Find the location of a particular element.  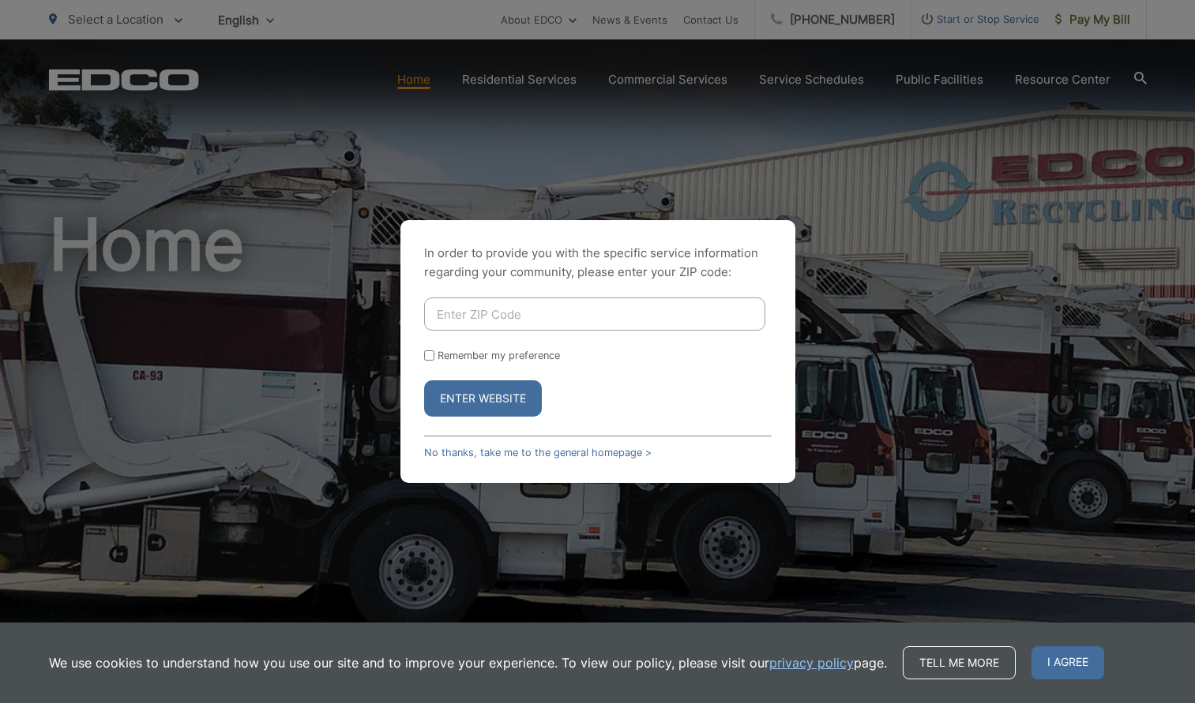

a: privacy policy is located at coordinates (811, 663).